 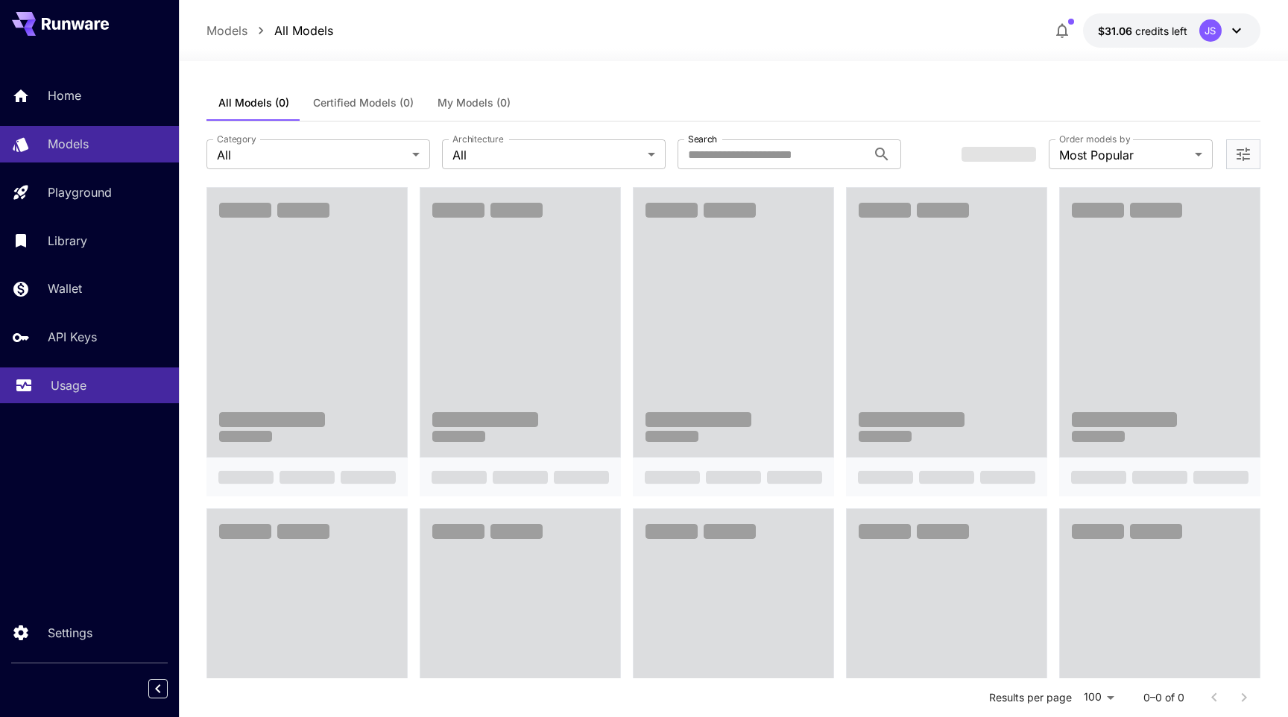 What do you see at coordinates (303, 31) in the screenshot?
I see `a: All Models` at bounding box center [303, 31].